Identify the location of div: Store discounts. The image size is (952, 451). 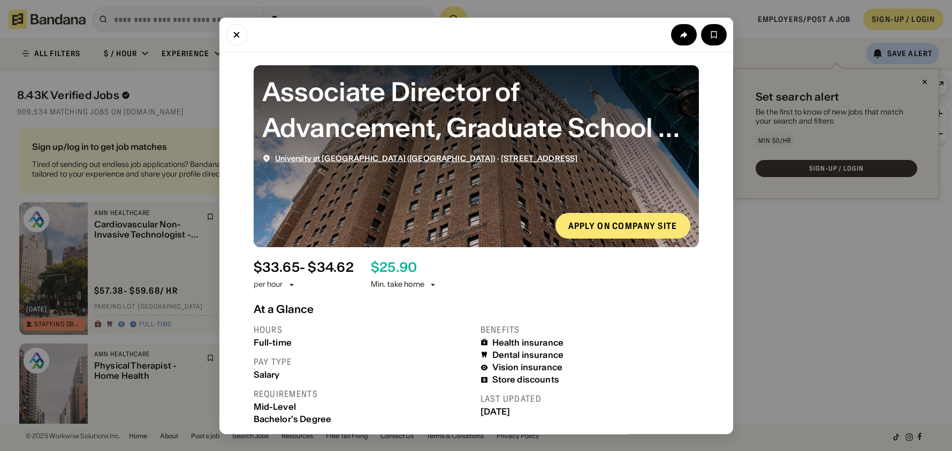
(525, 379).